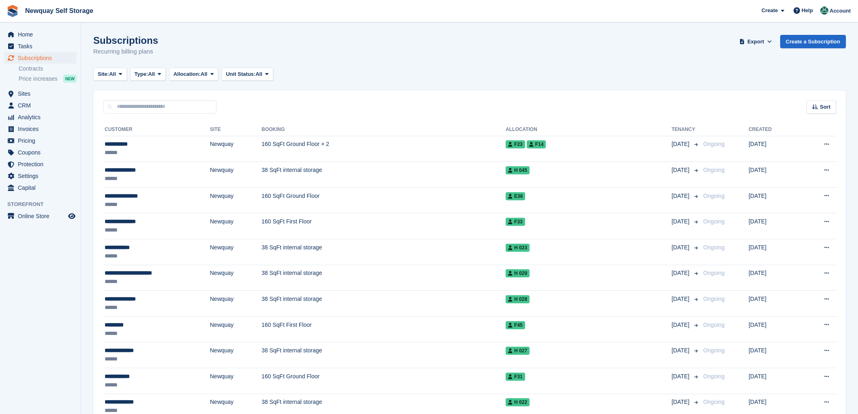 This screenshot has width=858, height=414. Describe the element at coordinates (70, 79) in the screenshot. I see `div: NEW` at that location.